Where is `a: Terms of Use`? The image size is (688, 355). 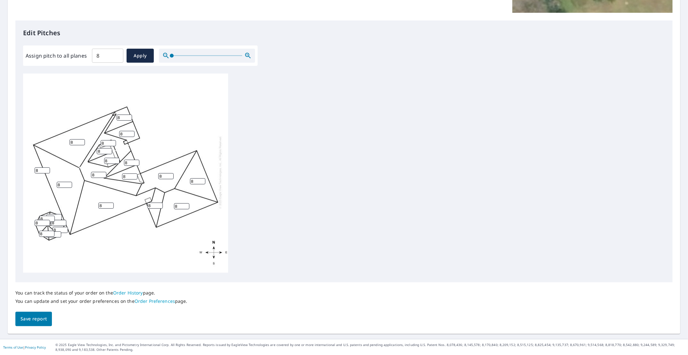 a: Terms of Use is located at coordinates (13, 348).